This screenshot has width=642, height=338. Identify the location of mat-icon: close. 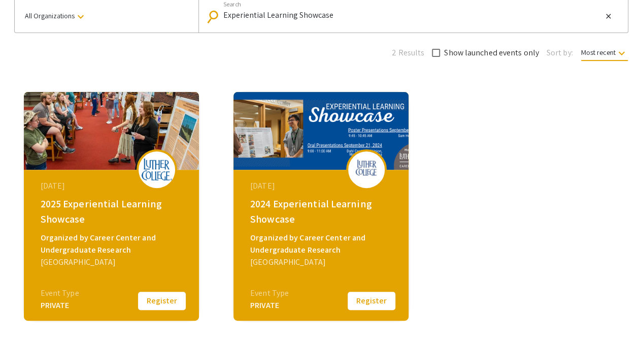
(608, 16).